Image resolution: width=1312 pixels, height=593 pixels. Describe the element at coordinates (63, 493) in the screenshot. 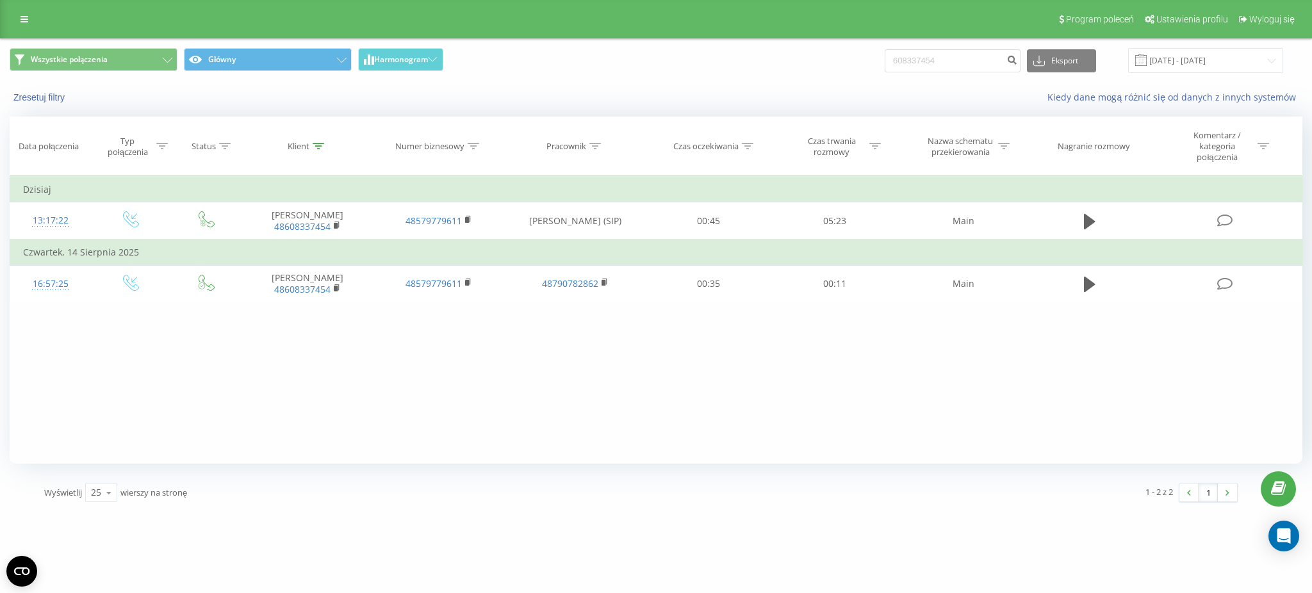

I see `span: Wyświetlij` at that location.